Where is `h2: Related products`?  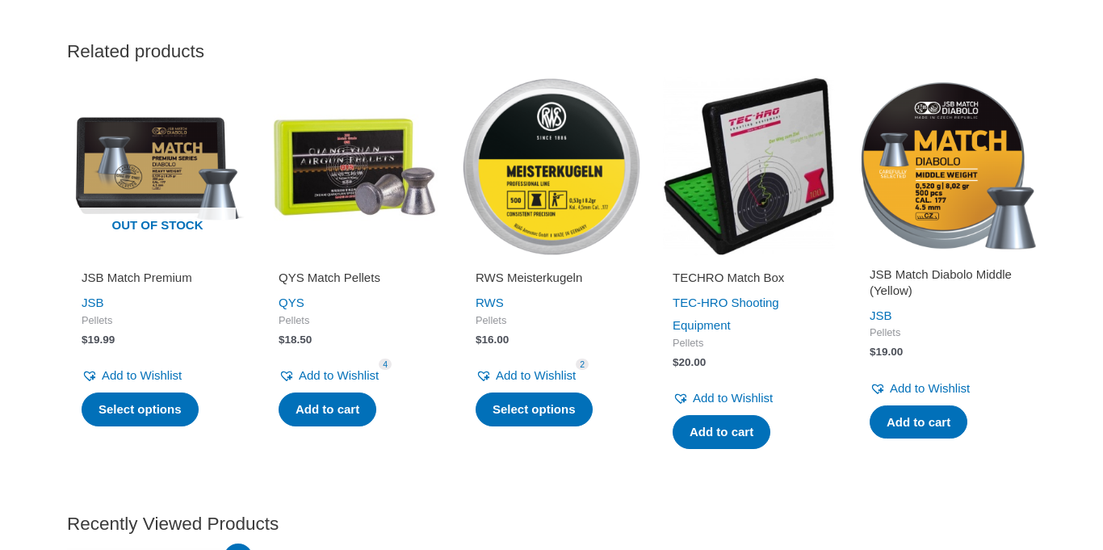
h2: Related products is located at coordinates (552, 51).